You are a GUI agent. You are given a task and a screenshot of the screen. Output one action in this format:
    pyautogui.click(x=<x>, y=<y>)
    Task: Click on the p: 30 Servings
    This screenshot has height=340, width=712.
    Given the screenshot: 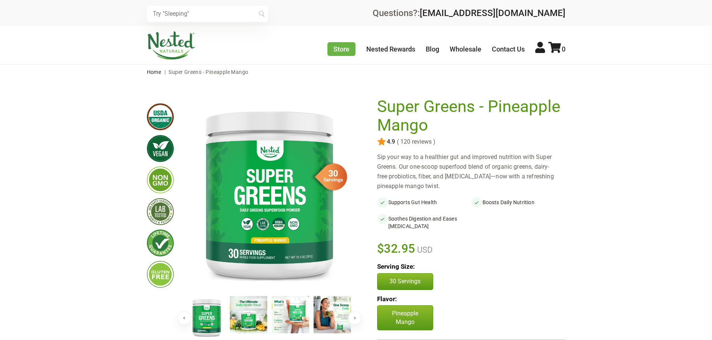 What is the action you would take?
    pyautogui.click(x=405, y=282)
    